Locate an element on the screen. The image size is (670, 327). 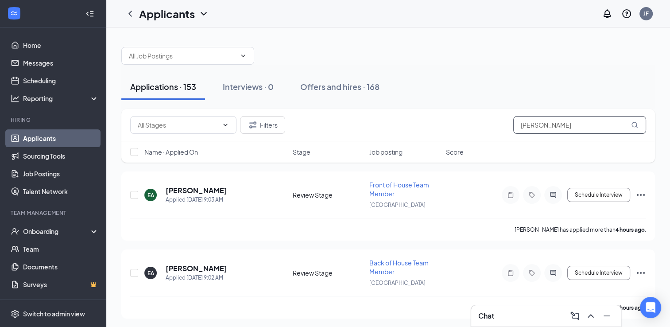
a: Home is located at coordinates (61, 45).